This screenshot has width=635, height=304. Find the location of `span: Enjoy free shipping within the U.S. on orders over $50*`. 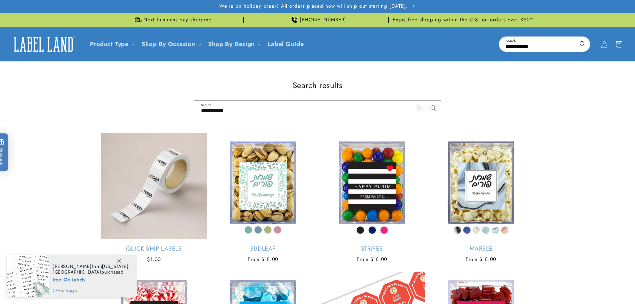

span: Enjoy free shipping within the U.S. on orders over $50* is located at coordinates (463, 20).